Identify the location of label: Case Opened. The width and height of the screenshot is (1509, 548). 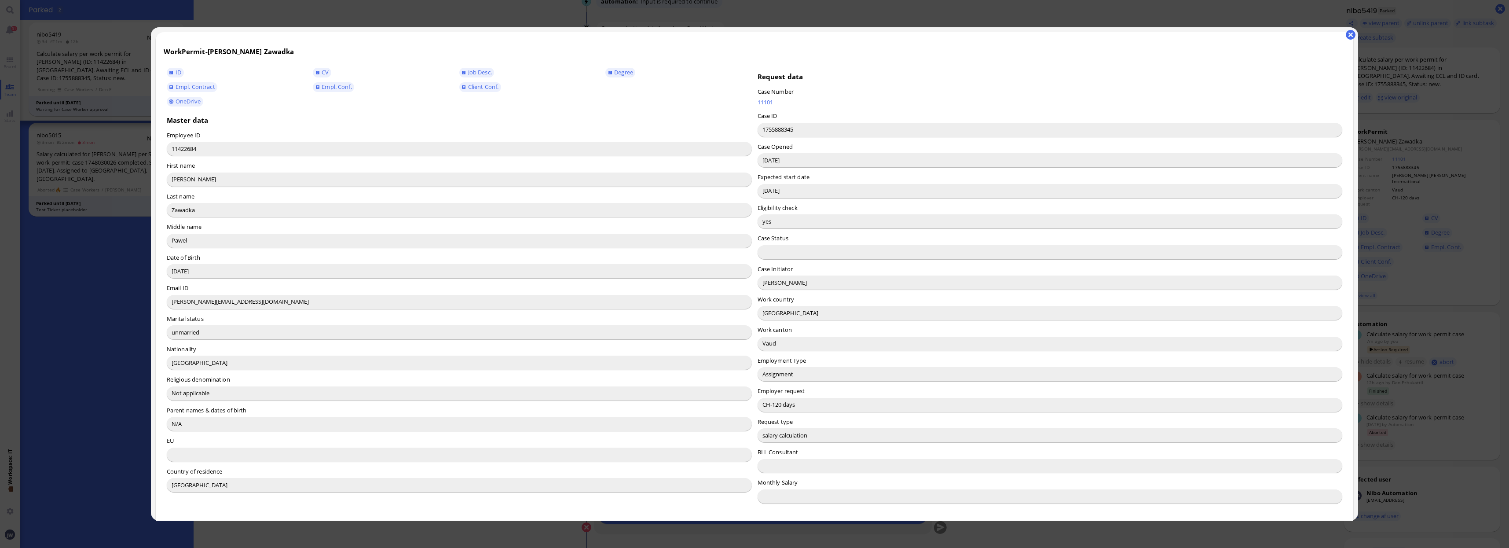
(775, 146).